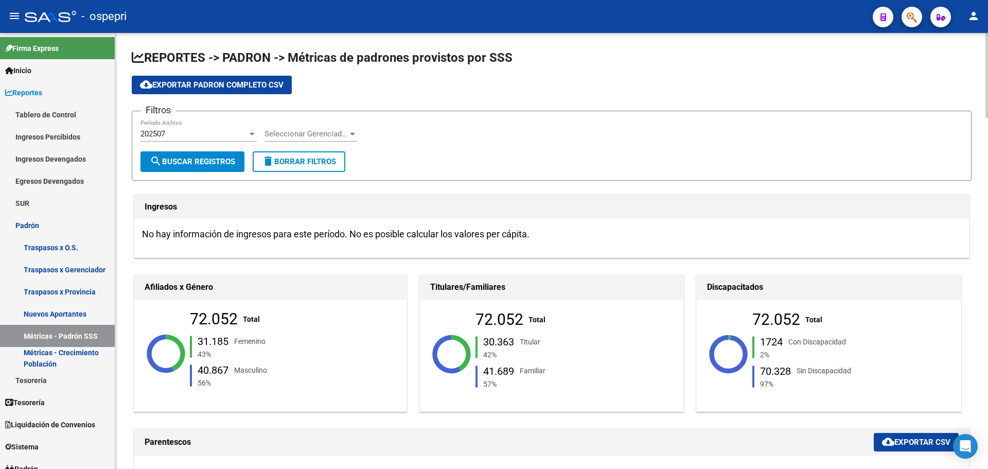  Describe the element at coordinates (828, 287) in the screenshot. I see `h1: Discapacitados` at that location.